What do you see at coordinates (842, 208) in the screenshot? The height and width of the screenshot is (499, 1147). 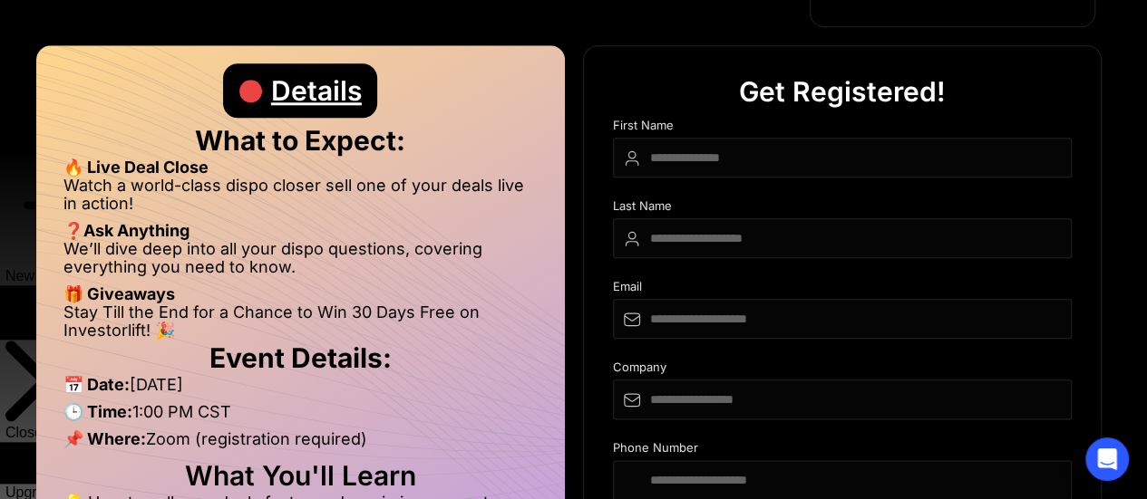 I see `div: Last Name` at bounding box center [842, 208].